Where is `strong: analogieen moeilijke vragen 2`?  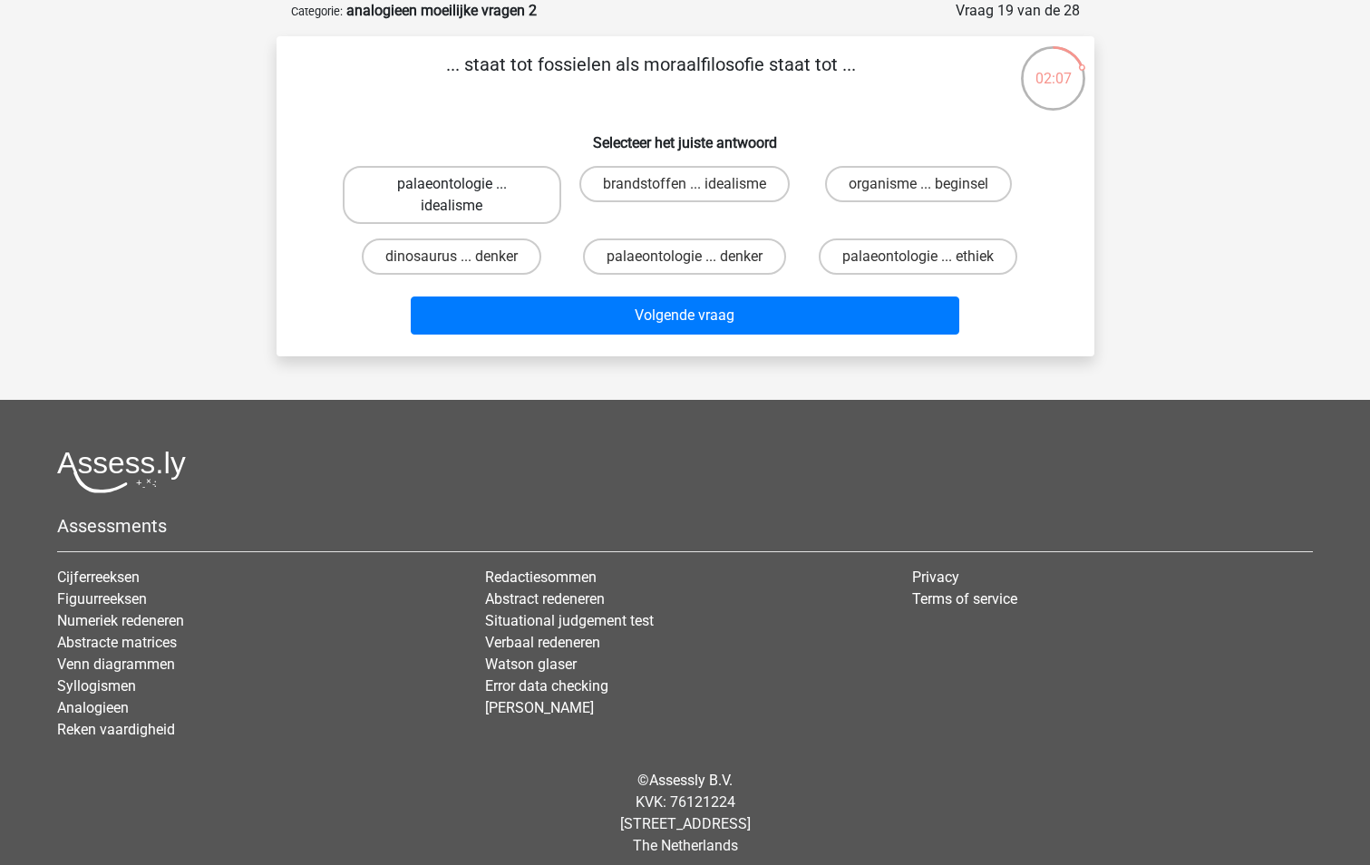
strong: analogieen moeilijke vragen 2 is located at coordinates (441, 10).